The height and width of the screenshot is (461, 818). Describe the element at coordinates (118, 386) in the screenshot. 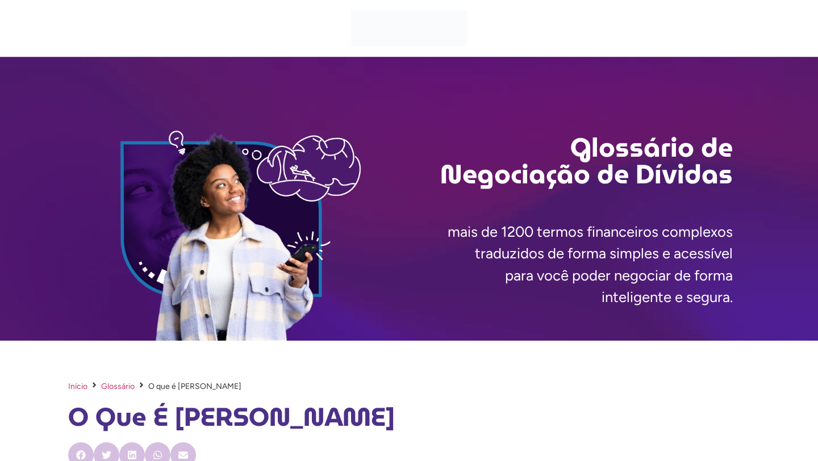

I see `a: Glossário` at that location.